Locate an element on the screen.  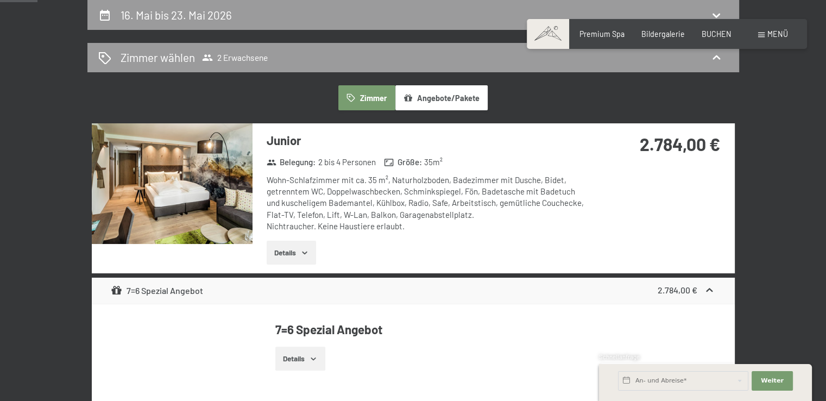
a: Bildergalerie is located at coordinates (663, 34).